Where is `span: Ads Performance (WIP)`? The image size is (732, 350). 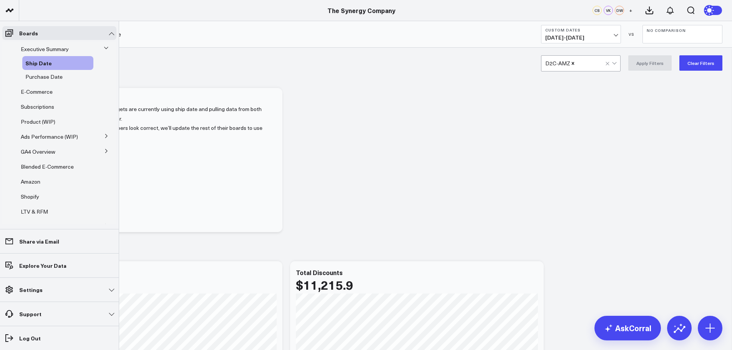 span: Ads Performance (WIP) is located at coordinates (49, 136).